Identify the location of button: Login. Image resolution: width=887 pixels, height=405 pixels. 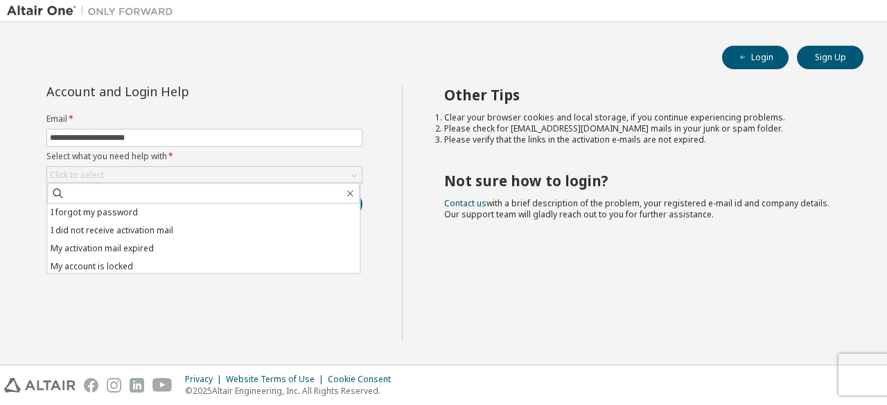
(755, 57).